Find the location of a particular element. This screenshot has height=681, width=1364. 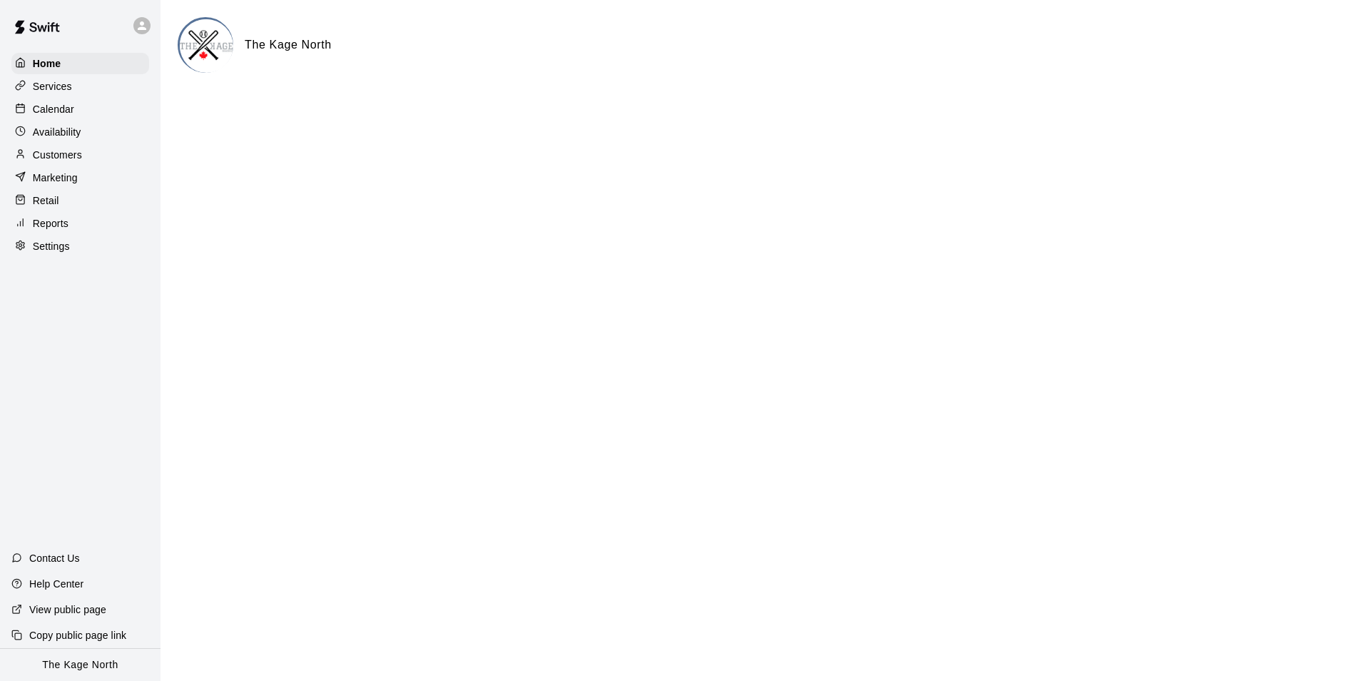

div: Settings is located at coordinates (80, 246).